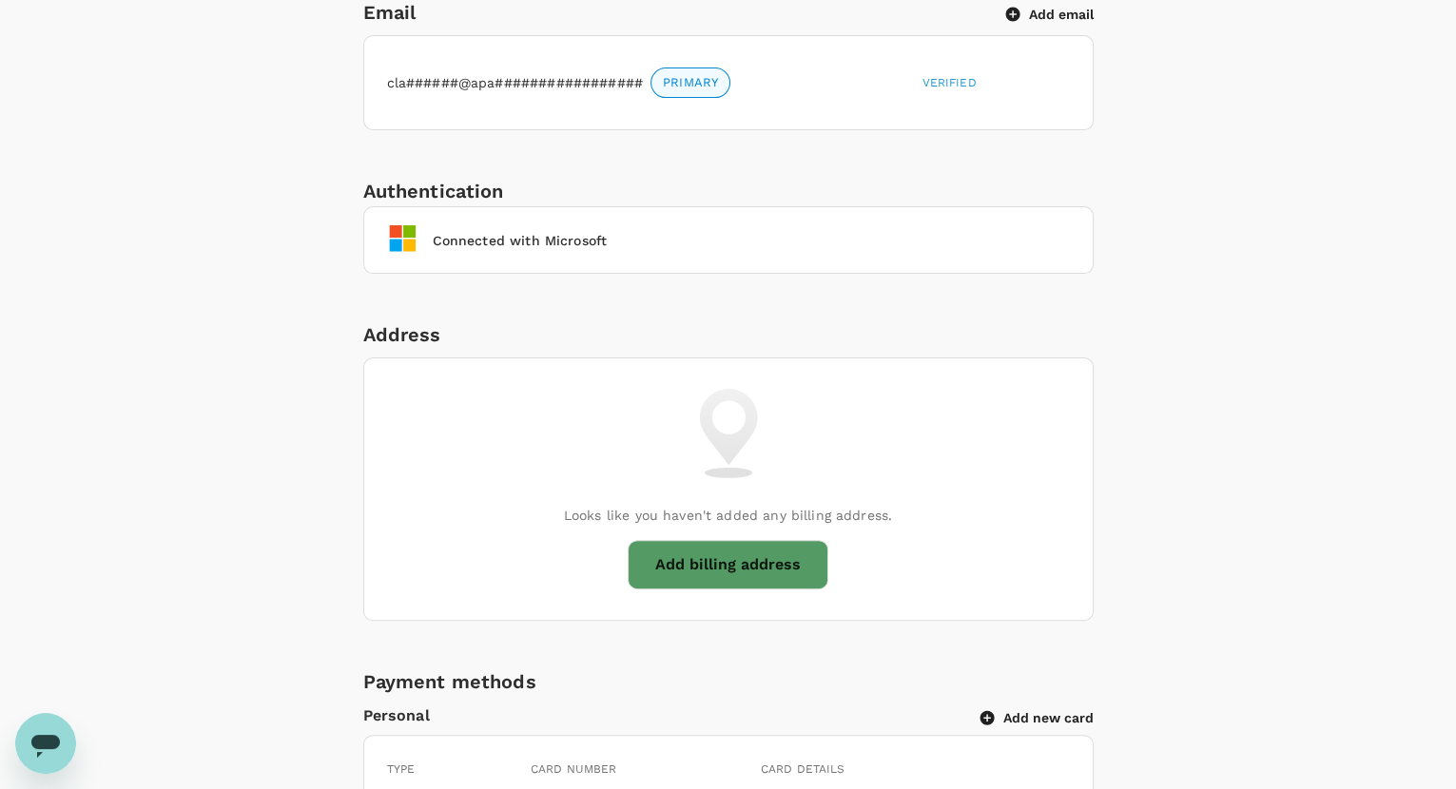 This screenshot has height=789, width=1456. I want to click on div: Authentication, so click(434, 191).